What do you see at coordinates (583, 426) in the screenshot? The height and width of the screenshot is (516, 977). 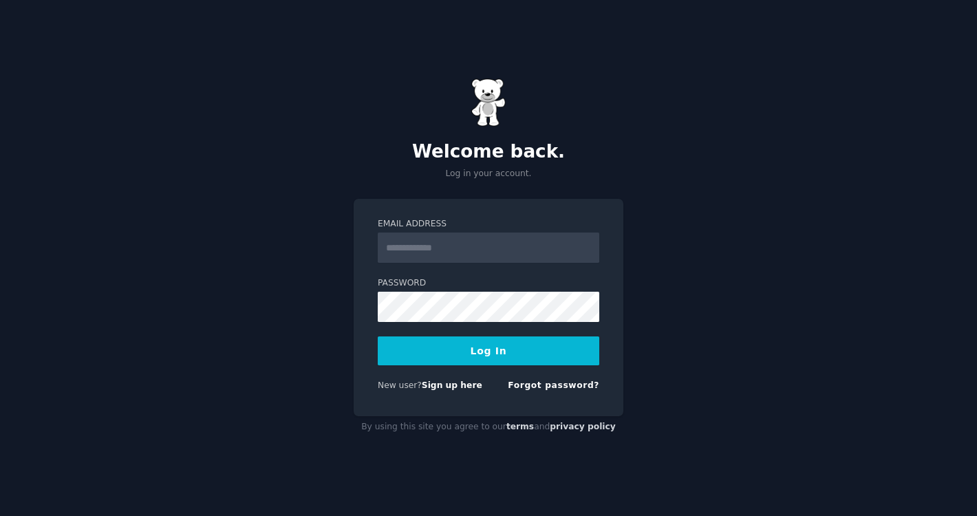 I see `a: privacy policy` at bounding box center [583, 426].